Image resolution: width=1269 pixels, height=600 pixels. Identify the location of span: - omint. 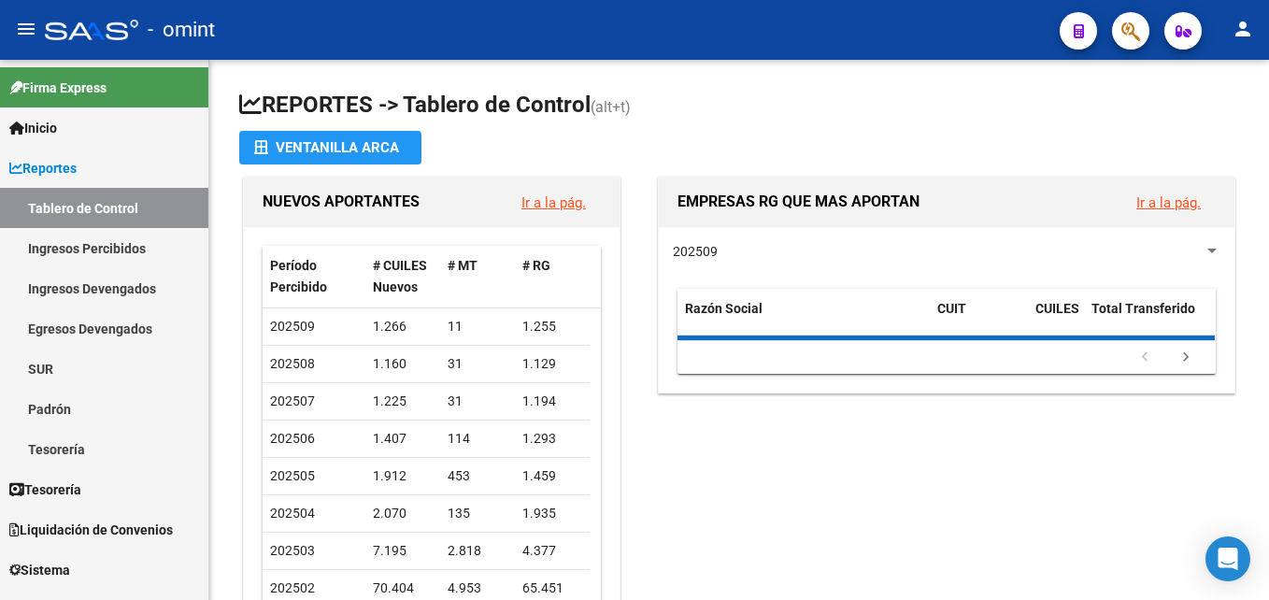
(181, 30).